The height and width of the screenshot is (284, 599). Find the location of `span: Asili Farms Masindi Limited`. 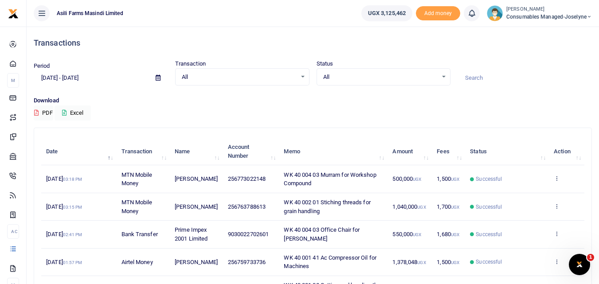

span: Asili Farms Masindi Limited is located at coordinates (90, 13).